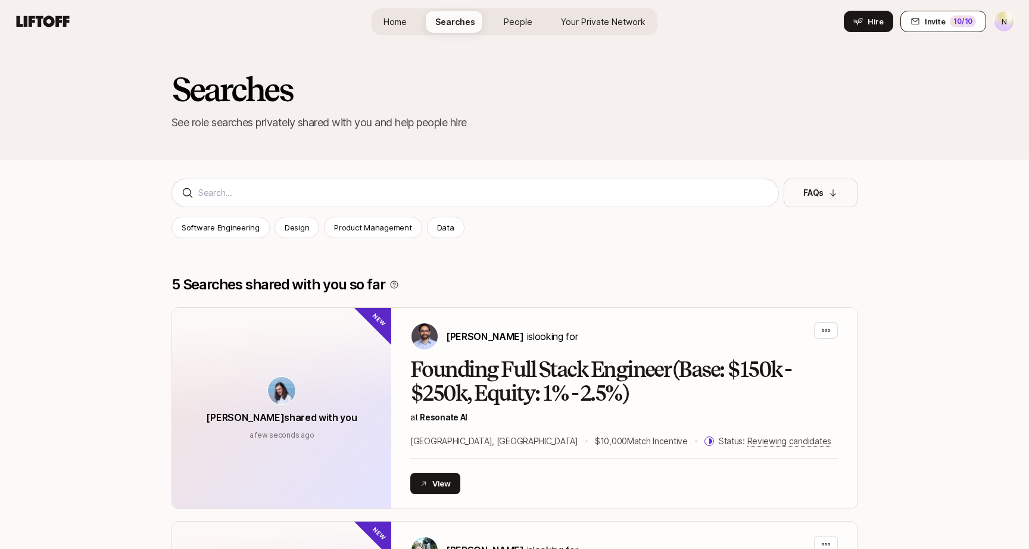 This screenshot has width=1029, height=549. Describe the element at coordinates (395, 21) in the screenshot. I see `a: Home` at that location.